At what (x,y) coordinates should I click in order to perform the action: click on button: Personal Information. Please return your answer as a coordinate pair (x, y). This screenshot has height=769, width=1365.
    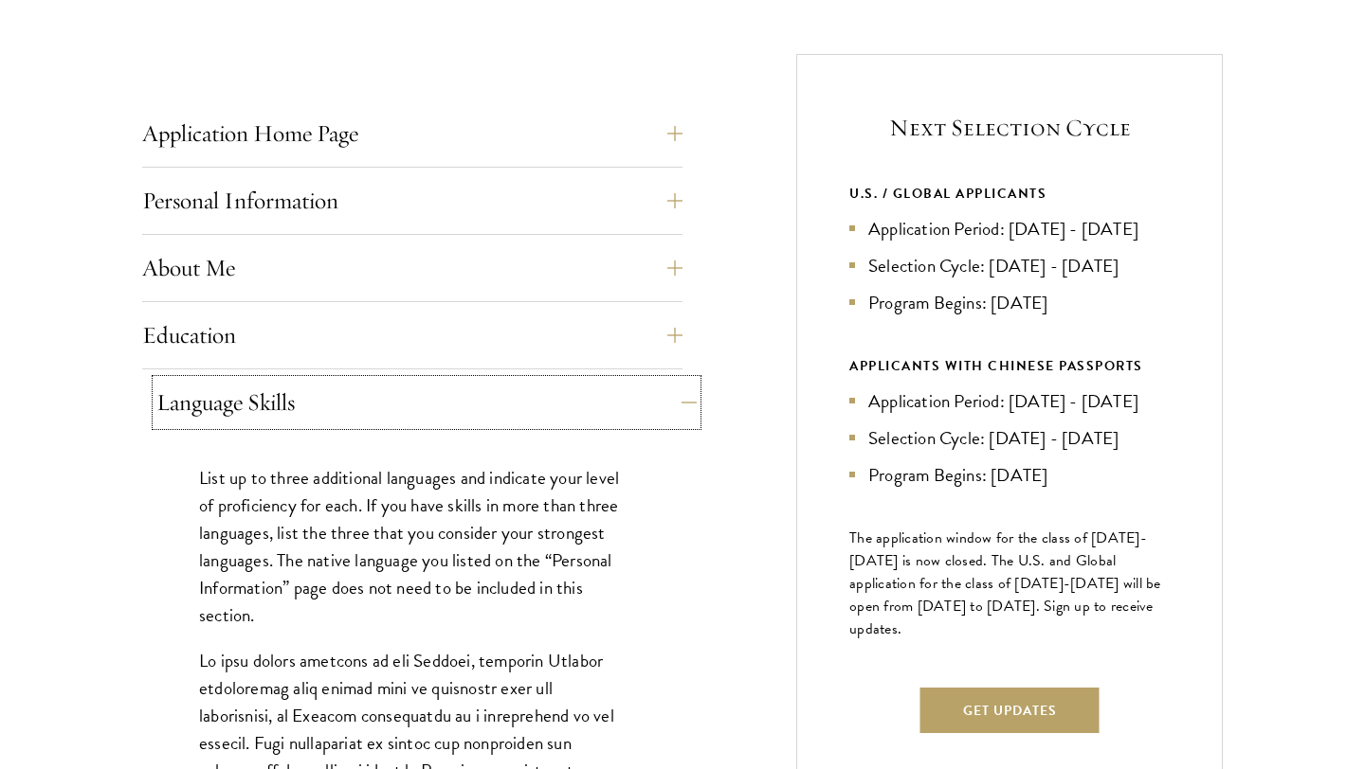
    Looking at the image, I should click on (412, 201).